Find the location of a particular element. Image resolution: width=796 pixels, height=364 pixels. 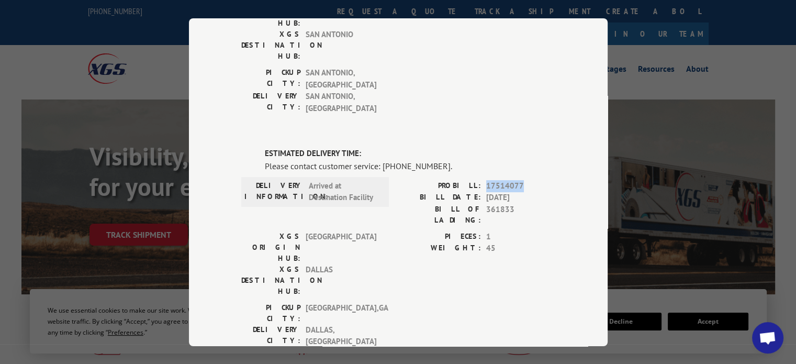

span: DALLAS is located at coordinates (340, 279).